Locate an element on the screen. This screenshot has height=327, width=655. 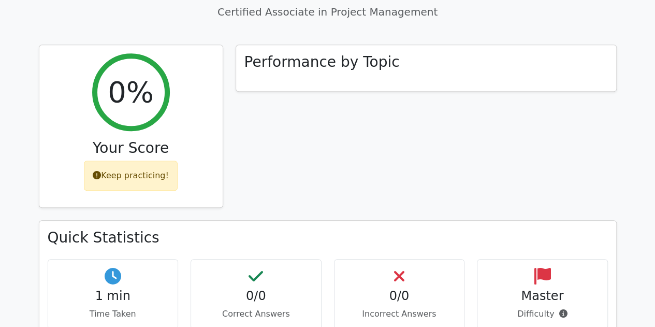
h3: Your Score is located at coordinates (131, 148).